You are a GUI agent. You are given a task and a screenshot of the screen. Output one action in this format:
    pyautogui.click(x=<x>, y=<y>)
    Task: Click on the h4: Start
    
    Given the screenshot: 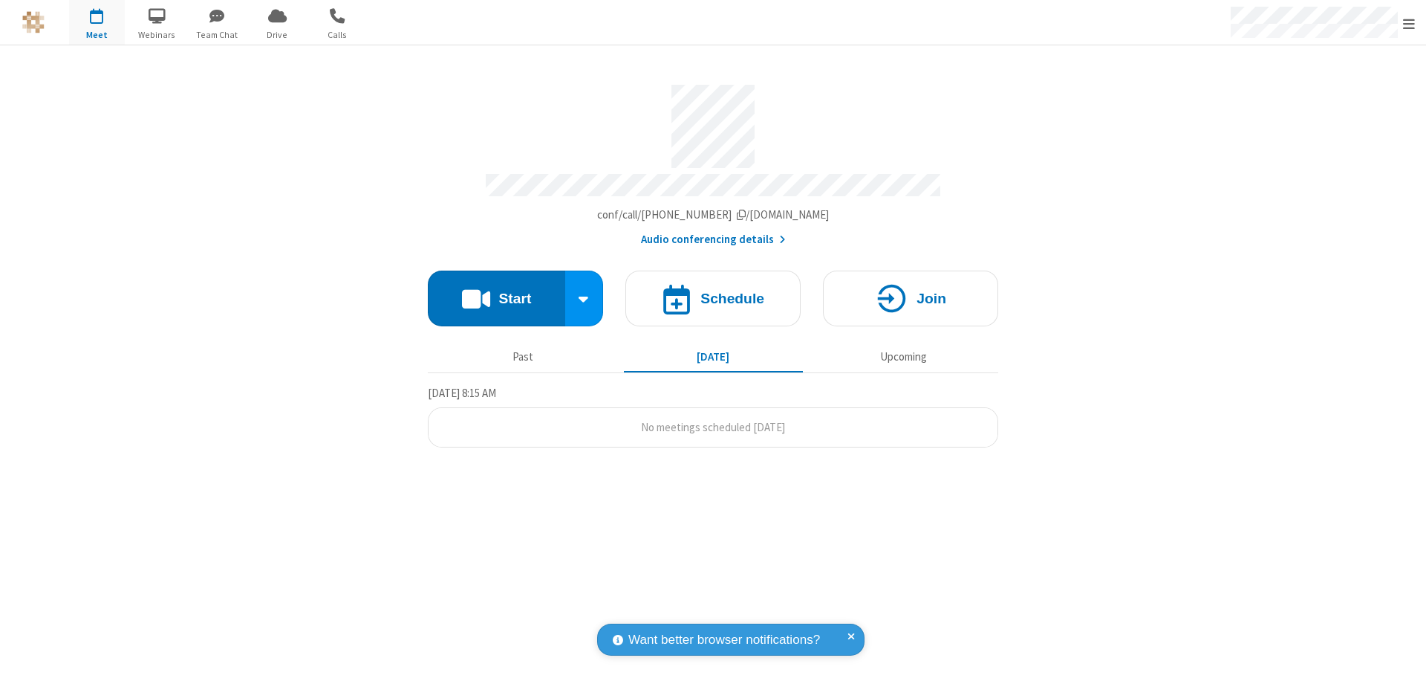 What is the action you would take?
    pyautogui.click(x=515, y=298)
    